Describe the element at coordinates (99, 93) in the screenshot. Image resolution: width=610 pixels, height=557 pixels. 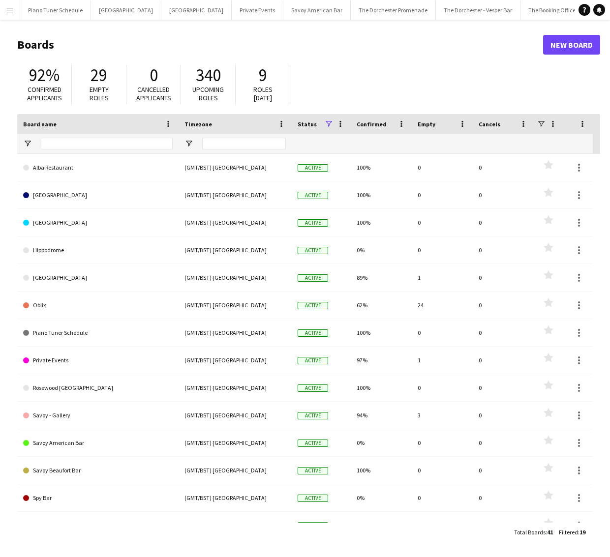
I see `span: Empty roles` at that location.